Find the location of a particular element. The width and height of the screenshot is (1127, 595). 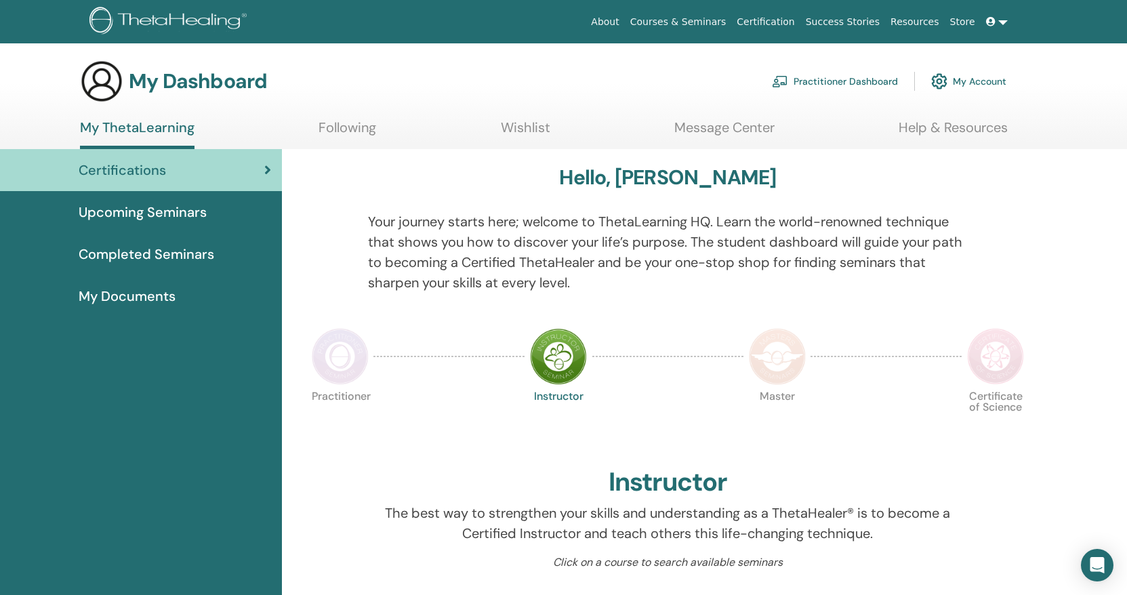

a: Following is located at coordinates (347, 132).